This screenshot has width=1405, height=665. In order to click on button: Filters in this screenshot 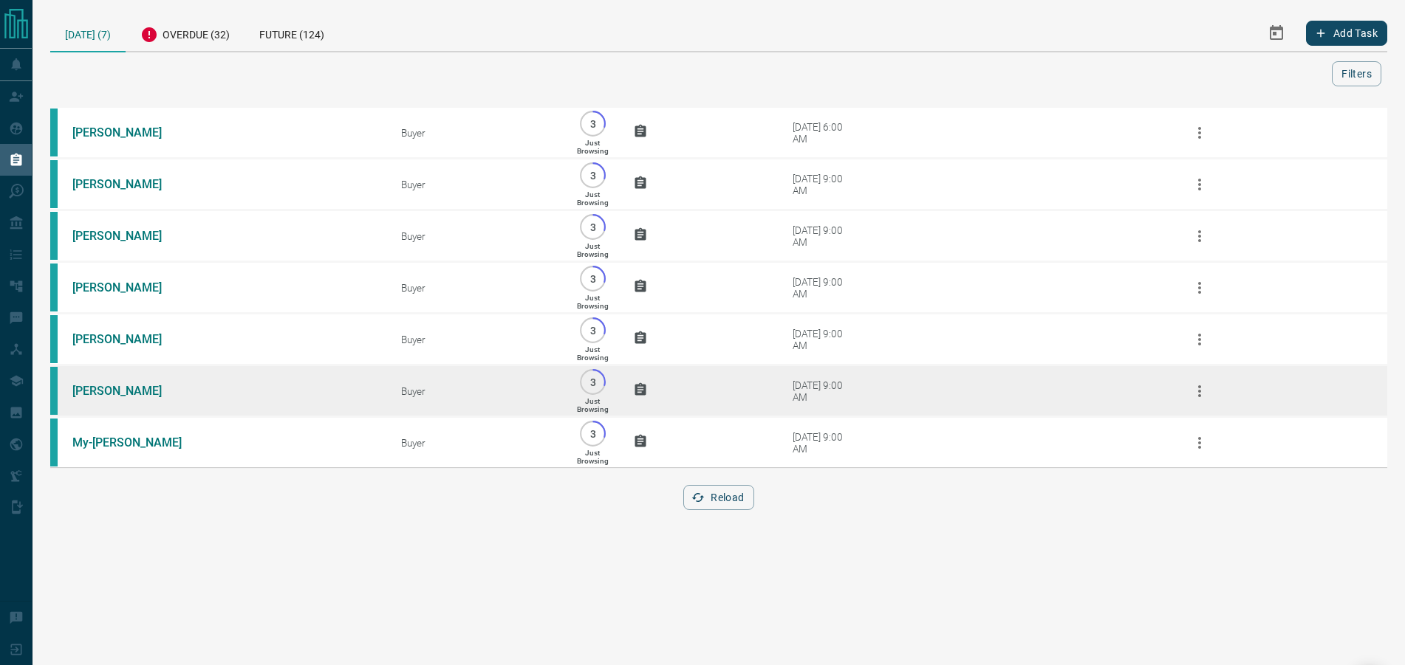, I will do `click(1356, 74)`.